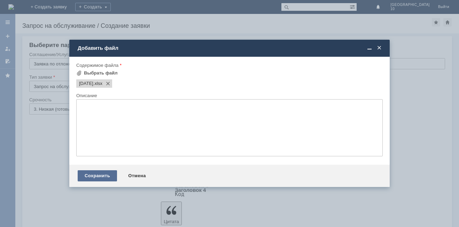  I want to click on span: Закрыть, so click(379, 48).